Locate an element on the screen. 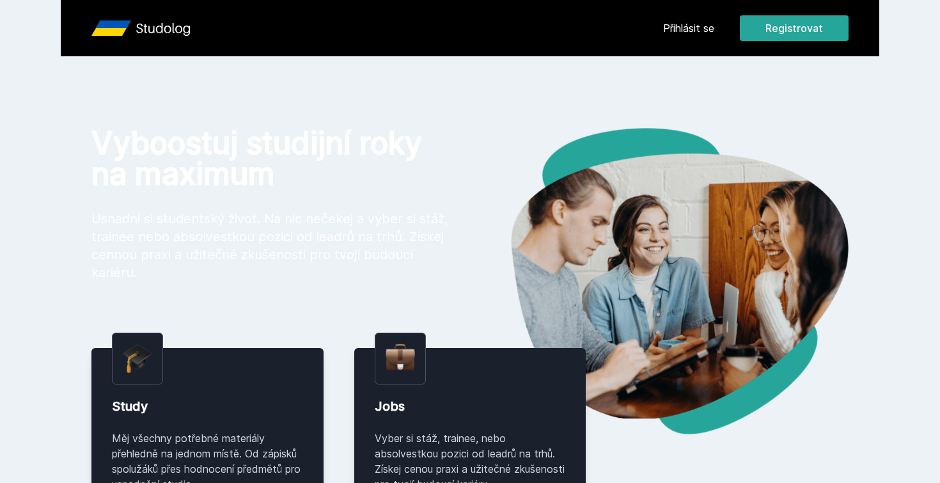  a: Registrovat is located at coordinates (794, 28).